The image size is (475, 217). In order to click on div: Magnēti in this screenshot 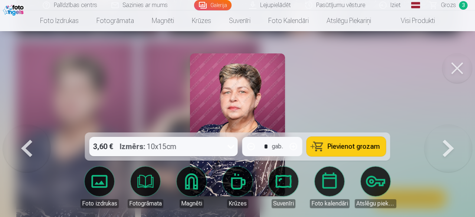, I will do `click(191, 204)`.